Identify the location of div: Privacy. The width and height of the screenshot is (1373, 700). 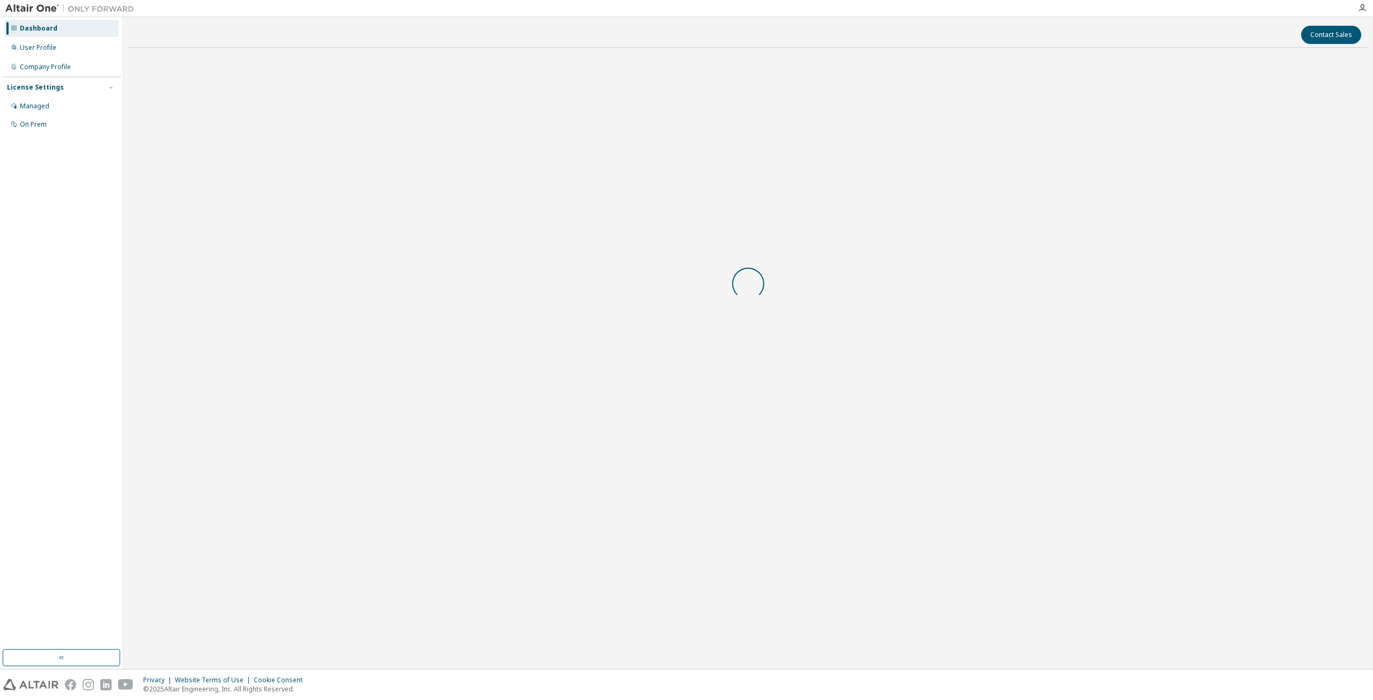
(159, 680).